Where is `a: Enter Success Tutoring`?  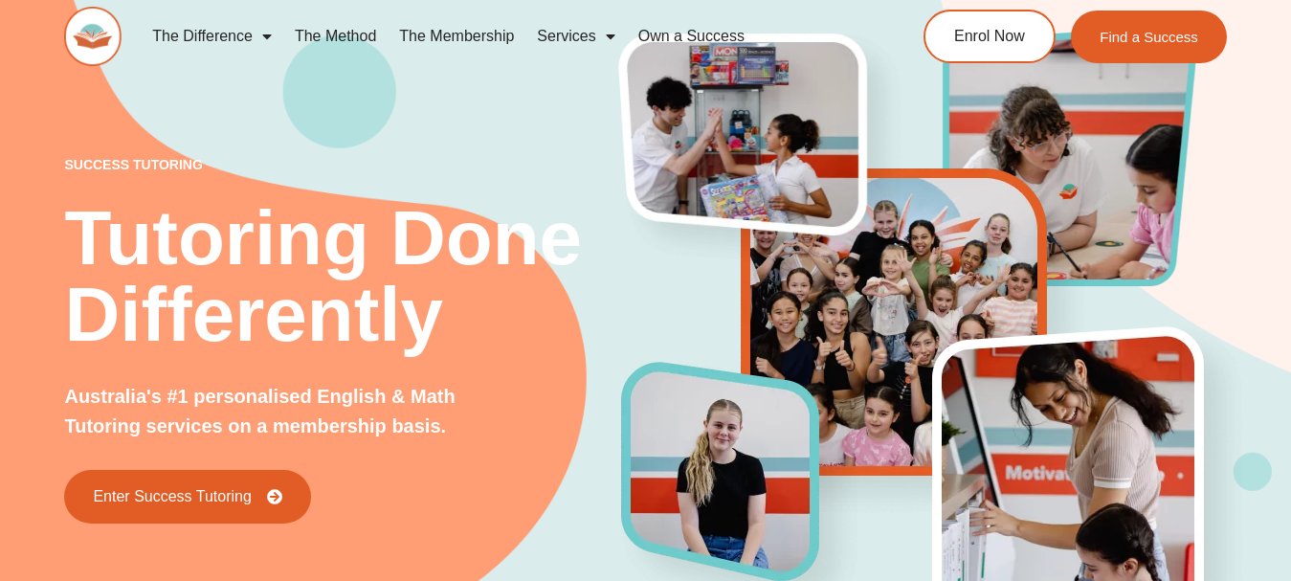
a: Enter Success Tutoring is located at coordinates (187, 497).